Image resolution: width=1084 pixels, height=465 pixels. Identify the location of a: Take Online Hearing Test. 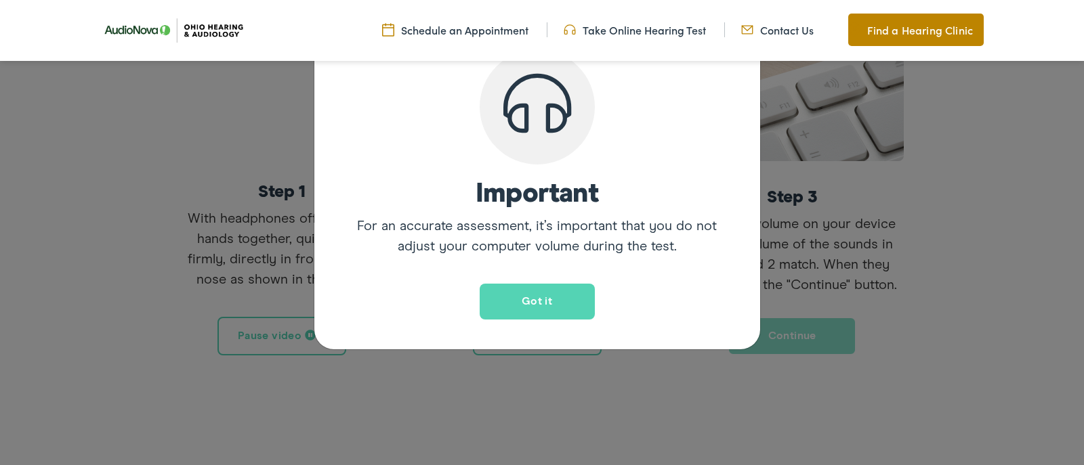
(635, 30).